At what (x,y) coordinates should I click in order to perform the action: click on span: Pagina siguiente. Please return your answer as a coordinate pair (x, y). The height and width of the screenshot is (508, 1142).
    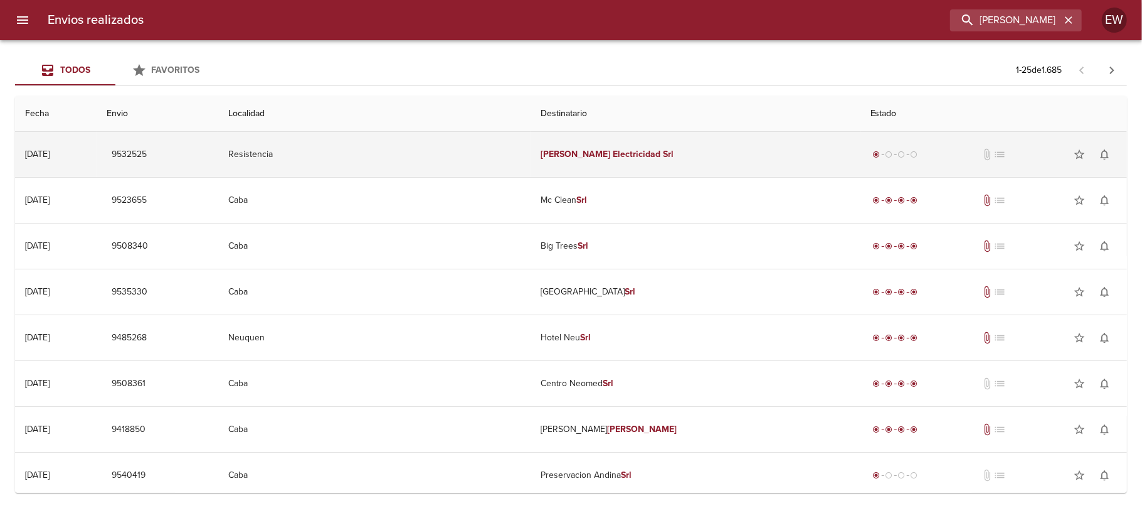
    Looking at the image, I should click on (1112, 70).